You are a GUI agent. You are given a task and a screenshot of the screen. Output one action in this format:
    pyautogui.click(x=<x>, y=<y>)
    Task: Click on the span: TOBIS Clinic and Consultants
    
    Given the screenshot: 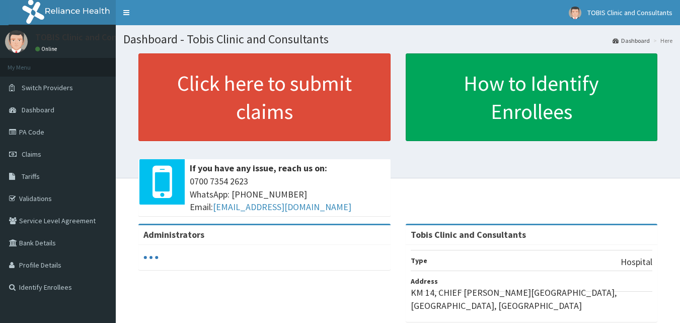 What is the action you would take?
    pyautogui.click(x=630, y=13)
    